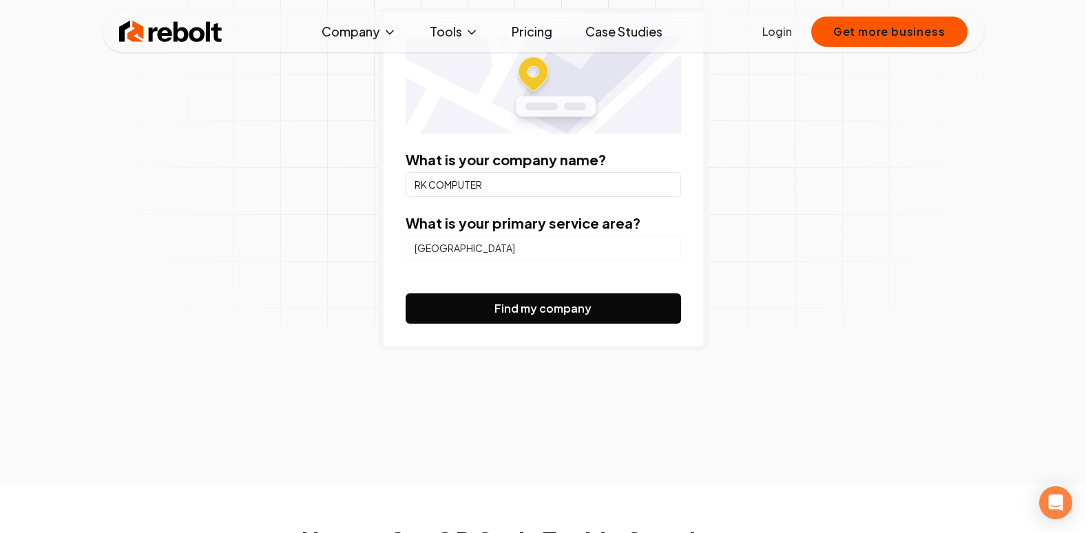 This screenshot has width=1086, height=533. What do you see at coordinates (505, 159) in the screenshot?
I see `label: What is your company name?` at bounding box center [505, 159].